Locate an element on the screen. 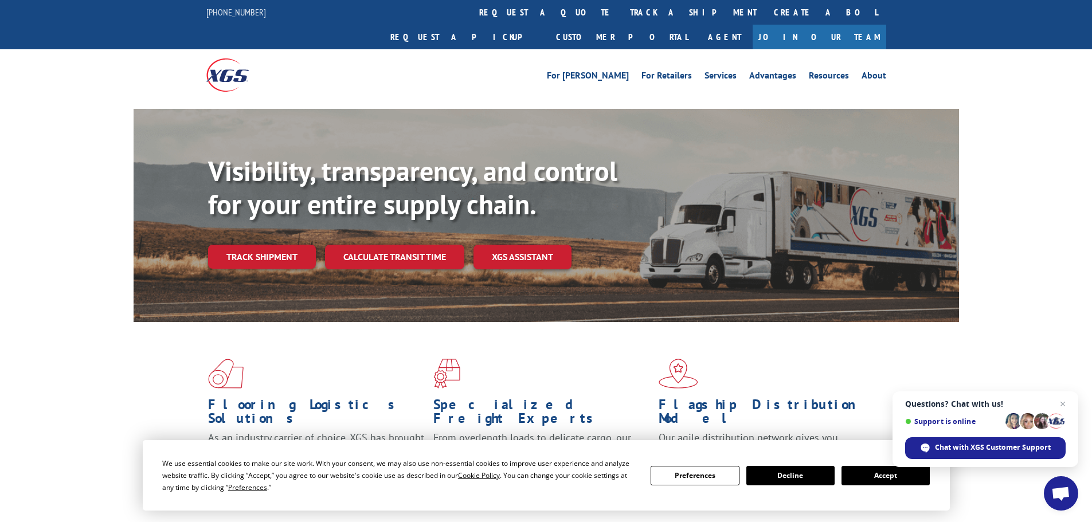 Image resolution: width=1092 pixels, height=522 pixels. span: As an industry carrier of choice, XGS has brought innovation and dedication to flooring logistics... is located at coordinates (316, 451).